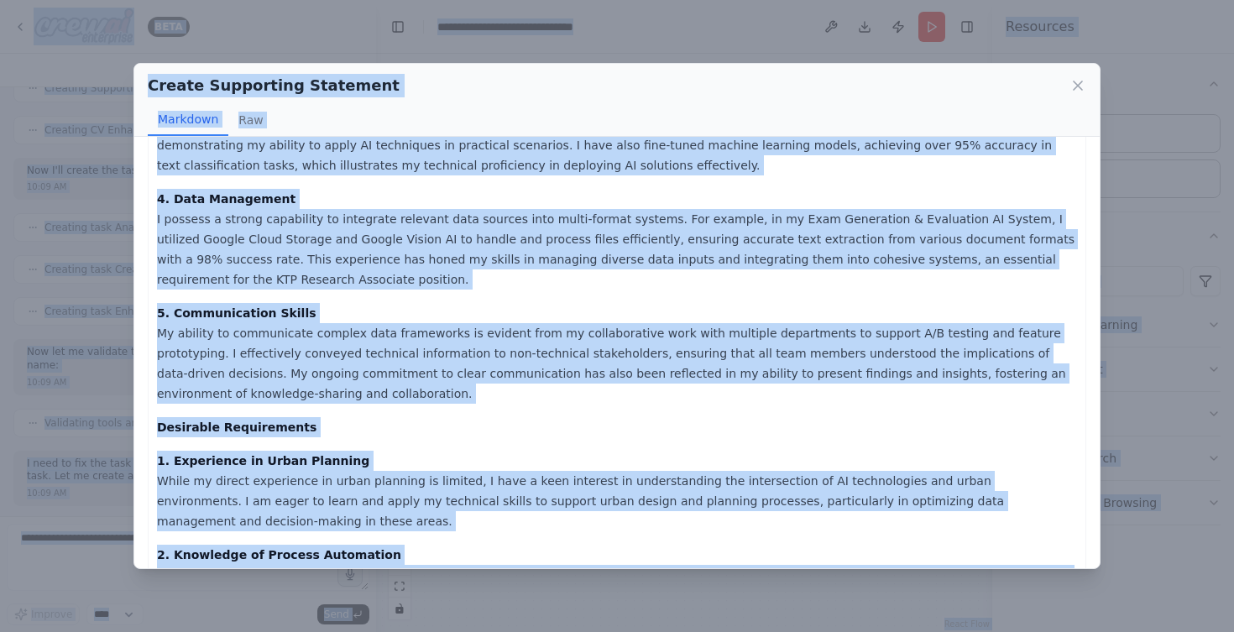 The image size is (1234, 632). What do you see at coordinates (617, 353) in the screenshot?
I see `p: My ability to communicate complex data frameworks is evident from my collaborative work with mult...` at bounding box center [617, 353].